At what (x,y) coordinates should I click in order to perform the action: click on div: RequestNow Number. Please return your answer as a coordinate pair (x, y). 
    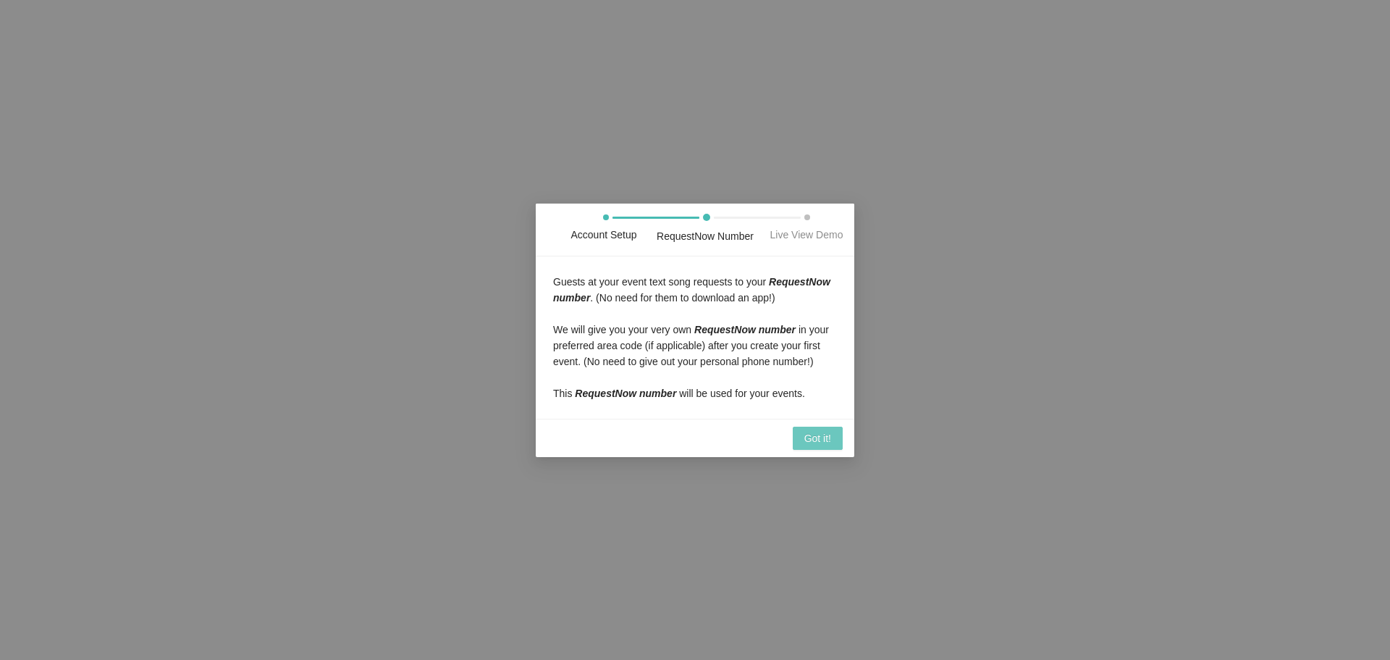
    Looking at the image, I should click on (705, 236).